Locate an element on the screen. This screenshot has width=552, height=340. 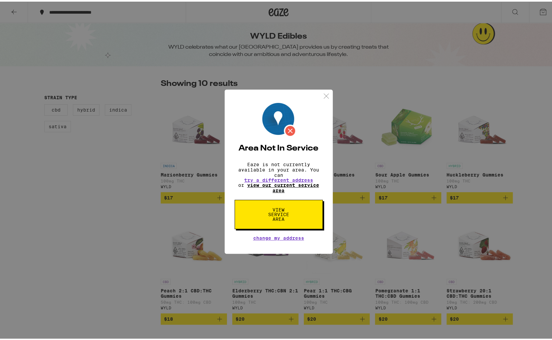
span: try a different address is located at coordinates (278, 178).